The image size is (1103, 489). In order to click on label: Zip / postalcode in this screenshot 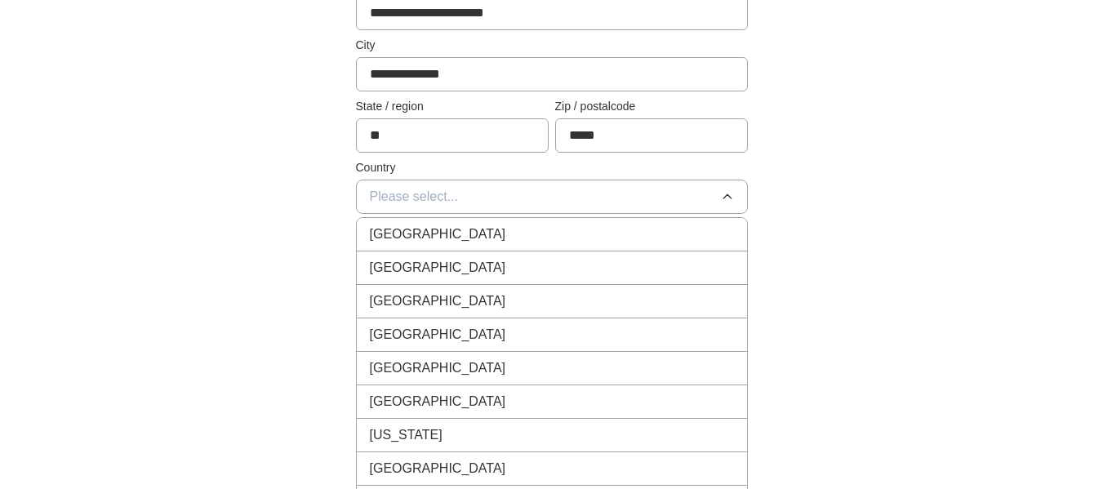, I will do `click(652, 106)`.